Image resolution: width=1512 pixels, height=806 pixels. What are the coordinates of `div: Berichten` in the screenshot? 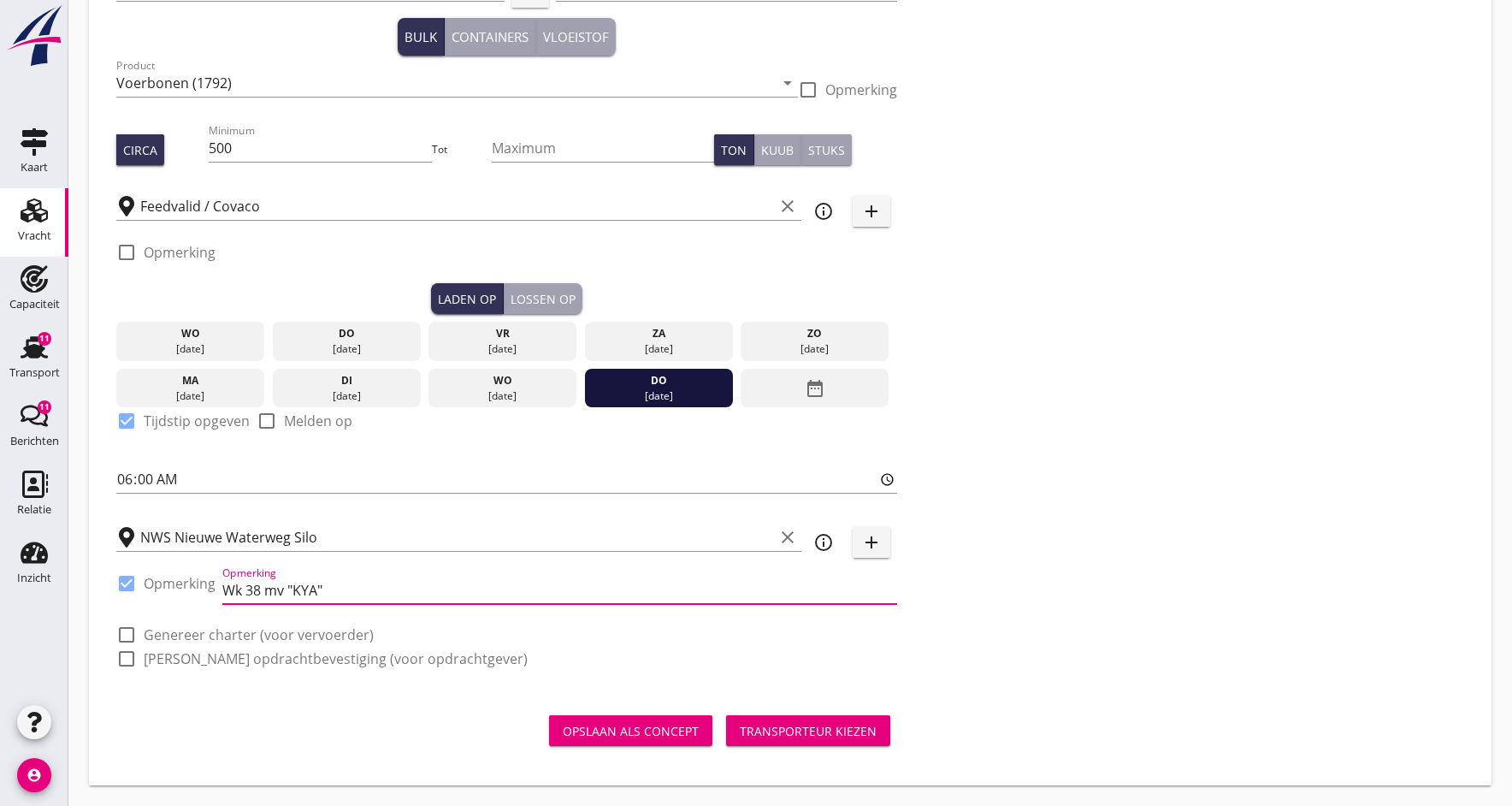 It's located at (34, 441).